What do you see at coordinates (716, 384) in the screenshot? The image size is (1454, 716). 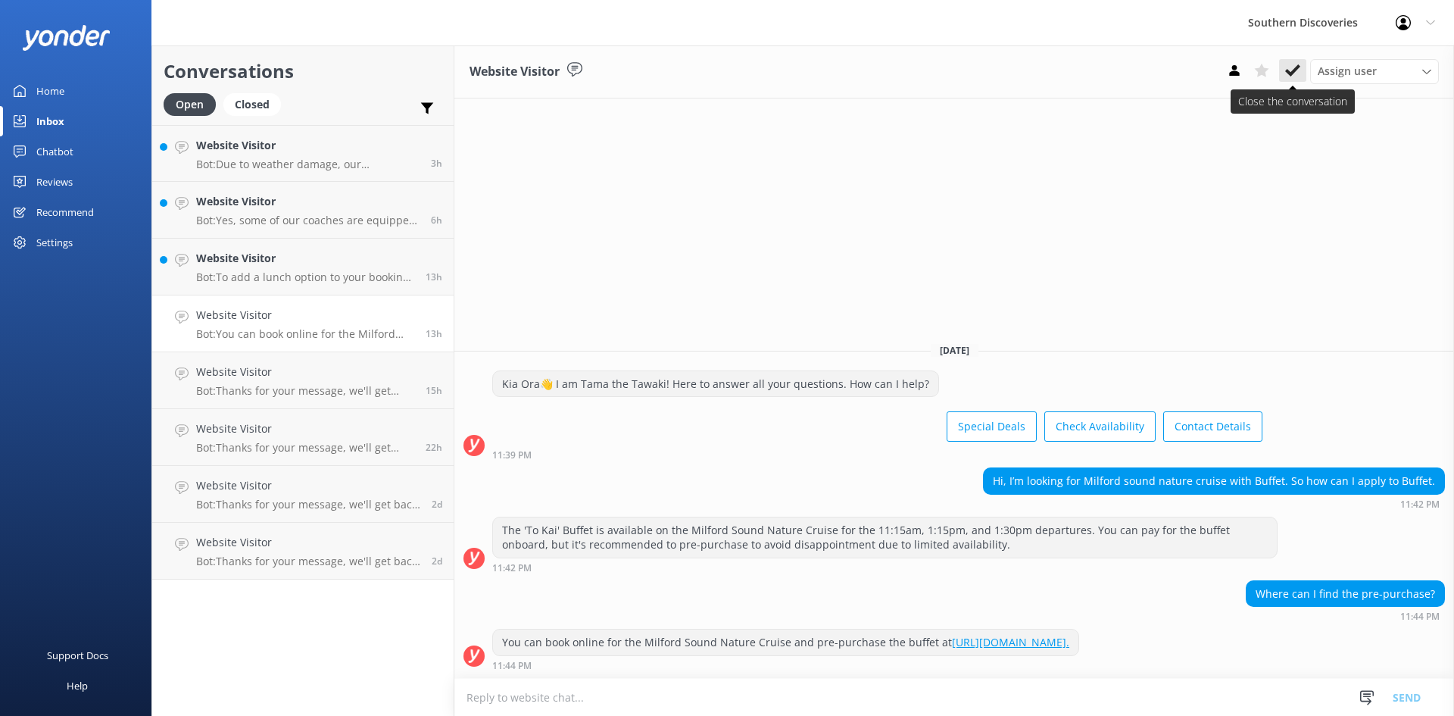 I see `div: Kia Ora👋 I am Tama the Tawaki! Here to answer all your questions. How can I help?` at bounding box center [716, 384].